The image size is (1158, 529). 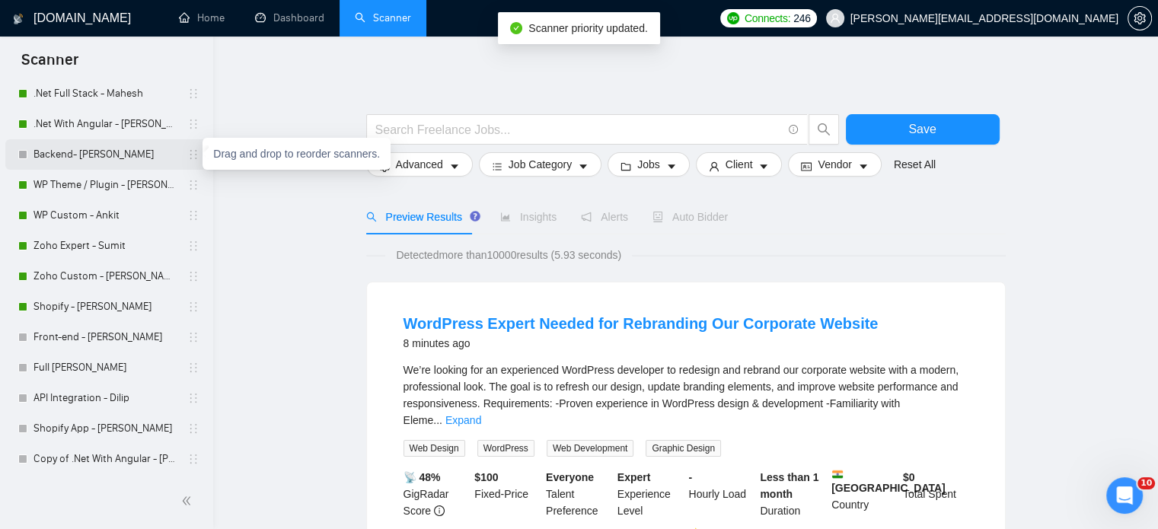 I want to click on div: Tooltip anchor, so click(x=475, y=216).